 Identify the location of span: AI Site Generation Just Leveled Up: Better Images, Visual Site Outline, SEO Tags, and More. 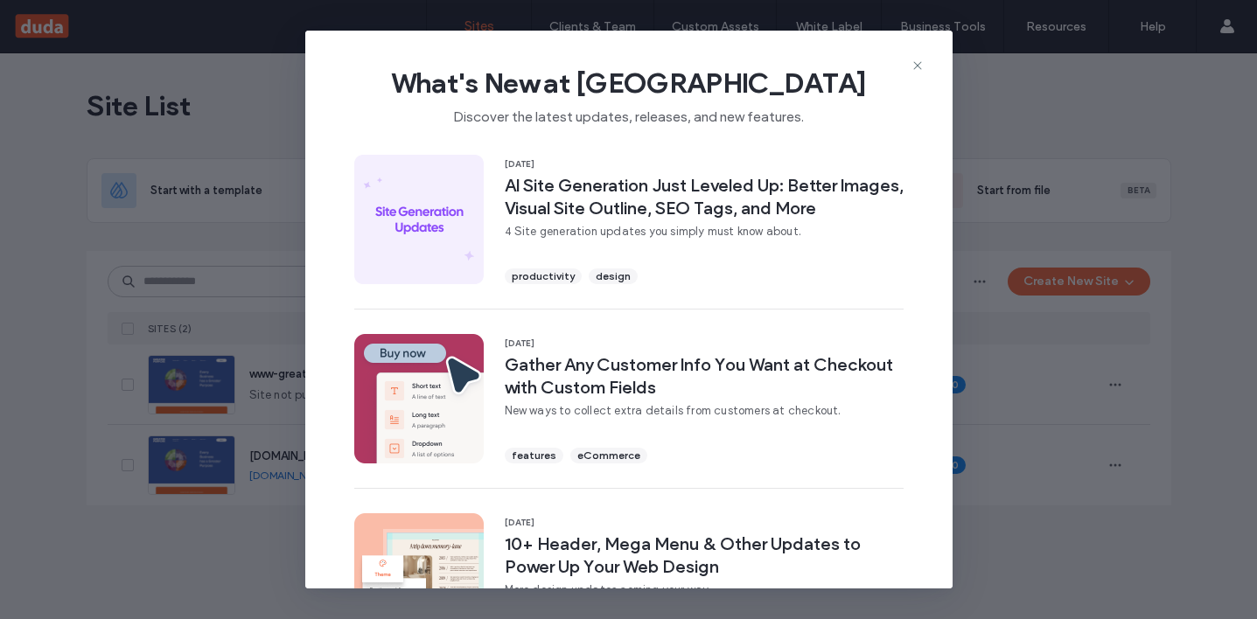
(704, 197).